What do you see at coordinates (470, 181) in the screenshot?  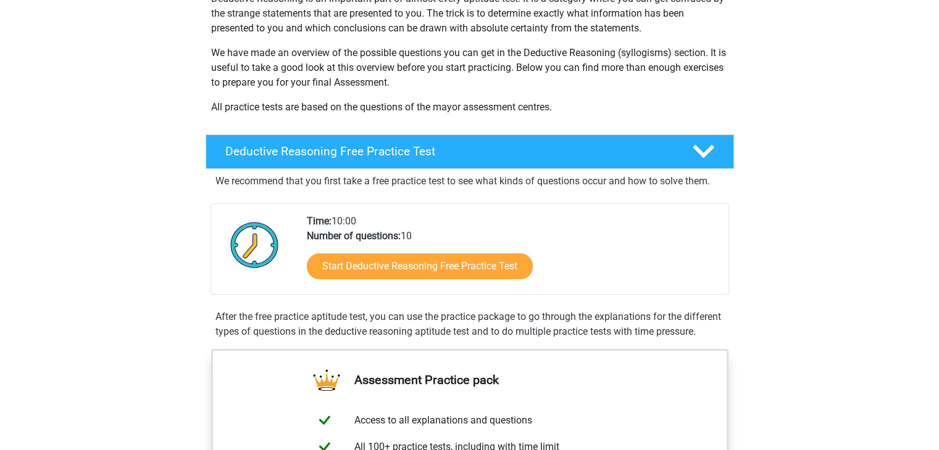 I see `p: We recommend that you first take a free practice test to see what kinds of questions occur and ho...` at bounding box center [470, 181].